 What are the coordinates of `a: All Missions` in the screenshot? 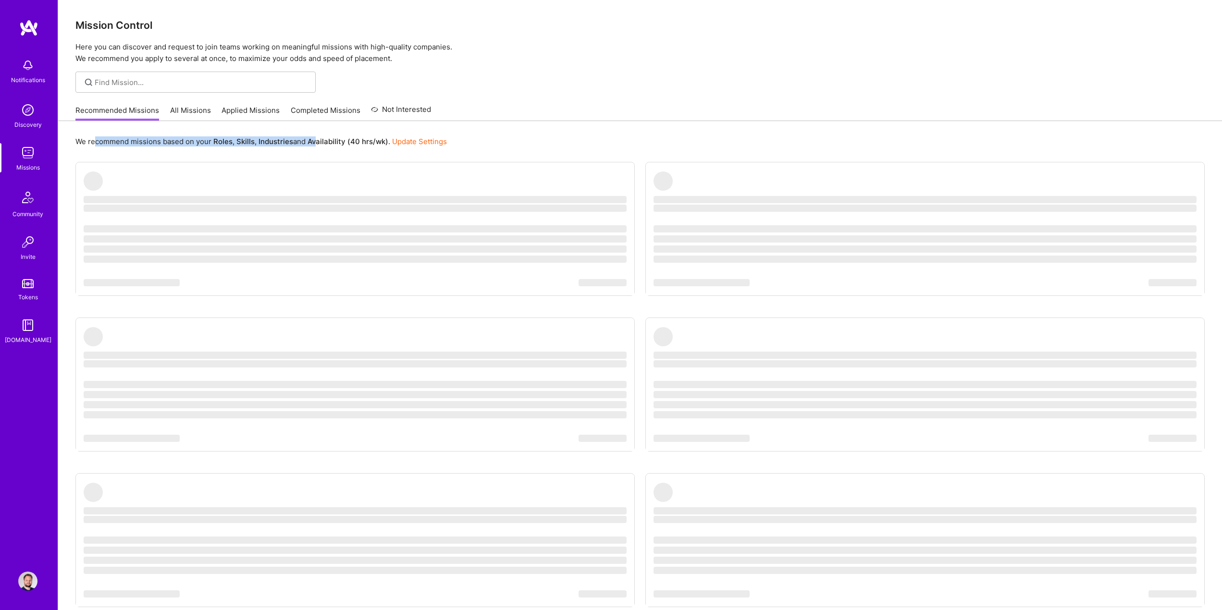 It's located at (190, 113).